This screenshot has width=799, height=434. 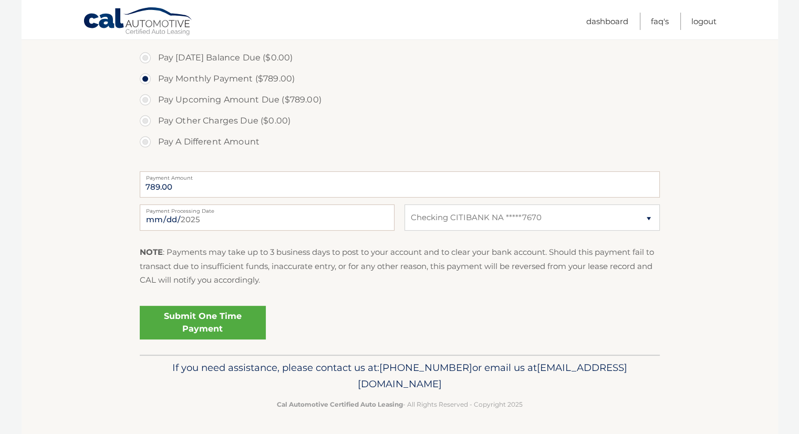 I want to click on strong: Cal Automotive Certified Auto Leasing, so click(x=340, y=404).